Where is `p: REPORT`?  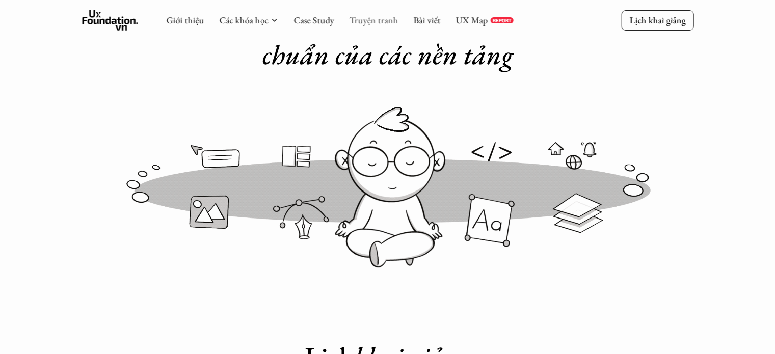
p: REPORT is located at coordinates (501, 20).